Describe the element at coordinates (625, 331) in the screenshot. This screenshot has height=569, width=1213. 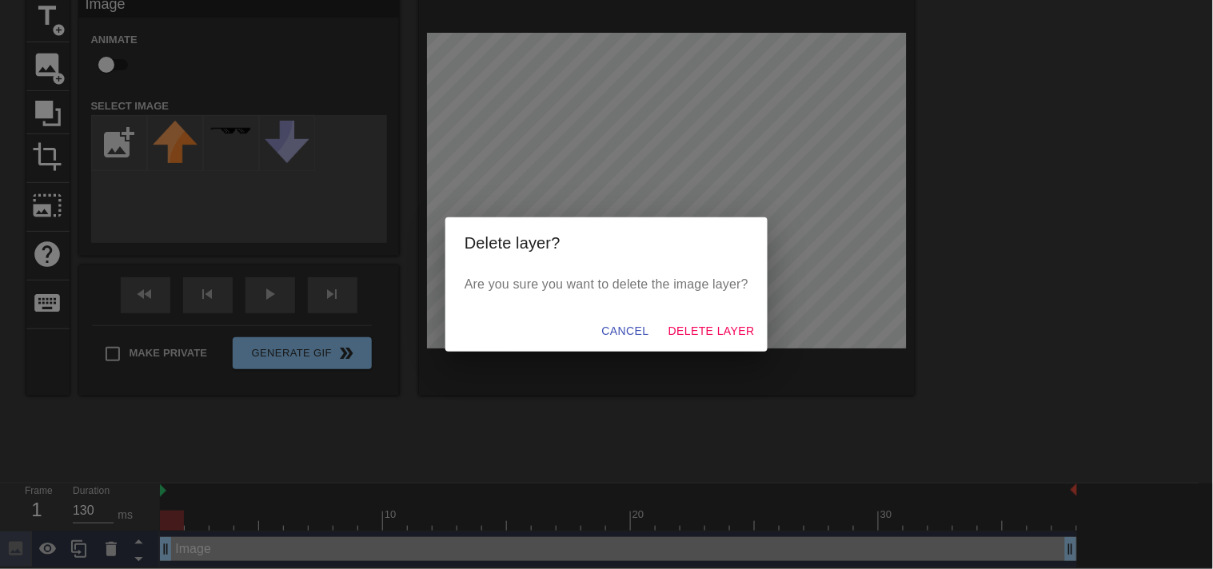
I see `span: Cancel` at that location.